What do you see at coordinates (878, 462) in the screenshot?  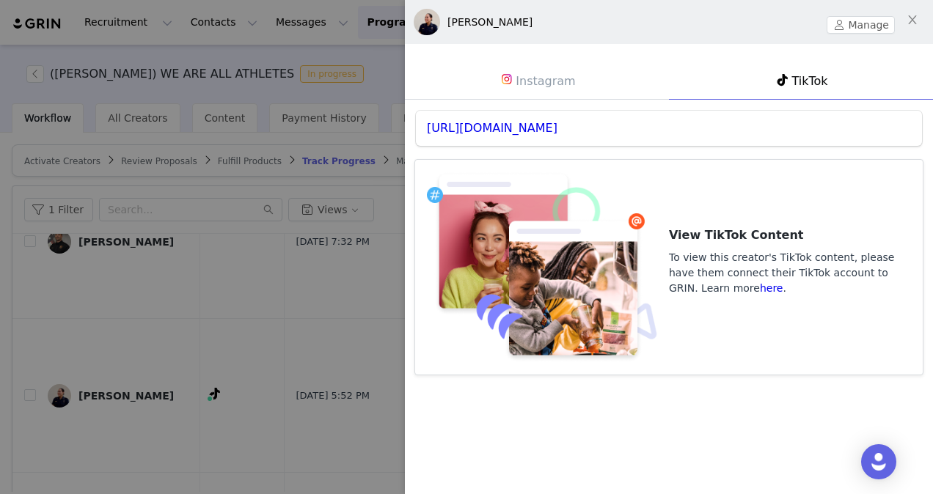 I see `div: Open Intercom Messenger` at bounding box center [878, 462].